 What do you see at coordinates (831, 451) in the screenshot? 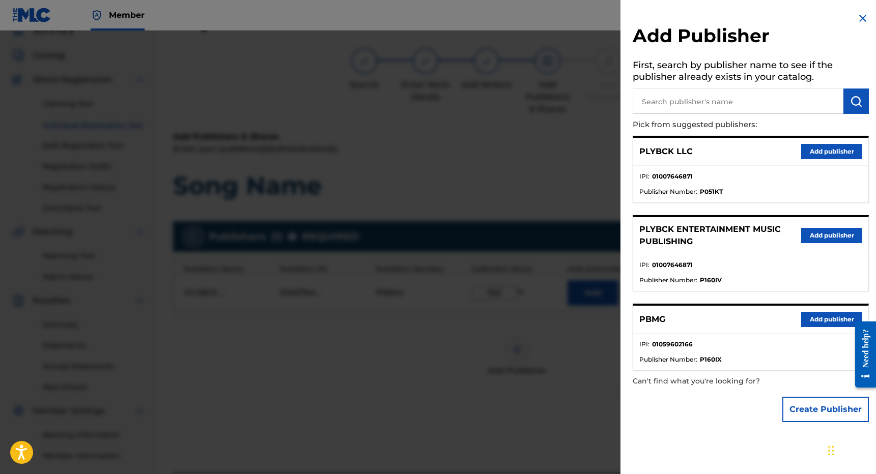
I see `div: Drag` at bounding box center [831, 451].